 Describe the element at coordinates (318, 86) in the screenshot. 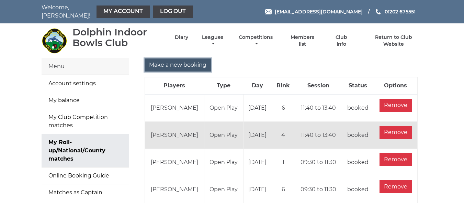

I see `th: Session` at that location.